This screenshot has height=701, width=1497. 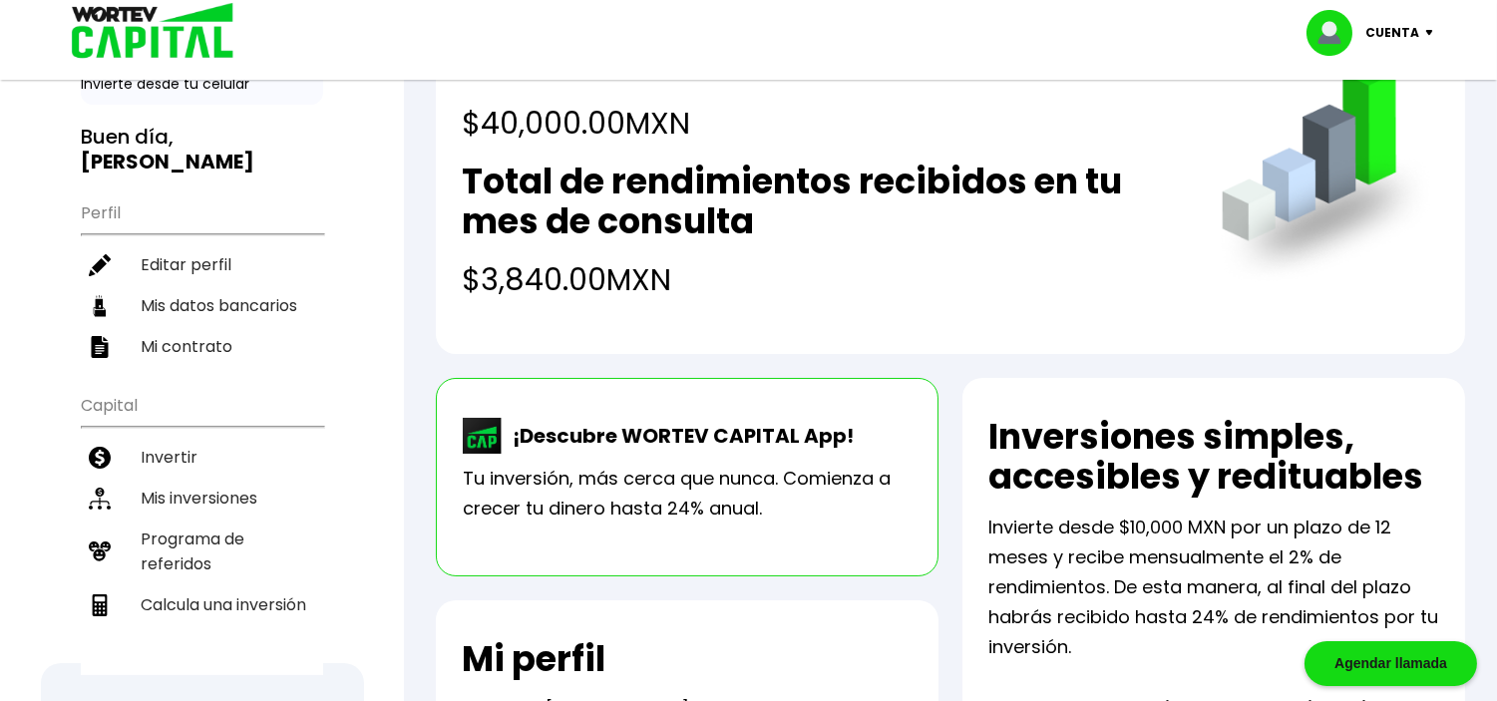 What do you see at coordinates (821, 279) in the screenshot?
I see `h4: $3,840.00 MXN` at bounding box center [821, 279].